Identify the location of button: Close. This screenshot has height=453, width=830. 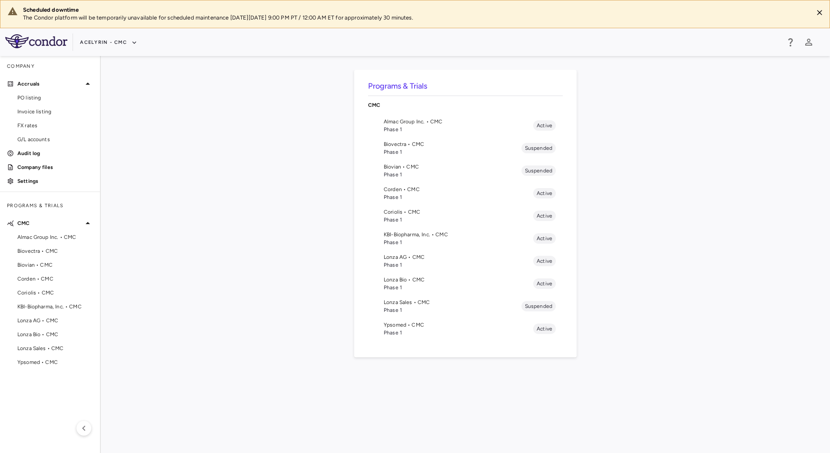
(819, 13).